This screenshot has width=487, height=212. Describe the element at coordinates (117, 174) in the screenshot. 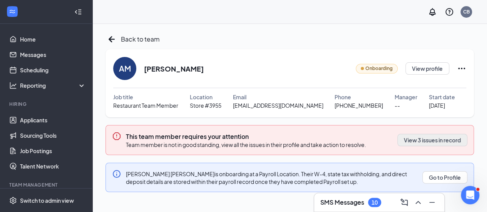

I see `svg: Info` at that location.